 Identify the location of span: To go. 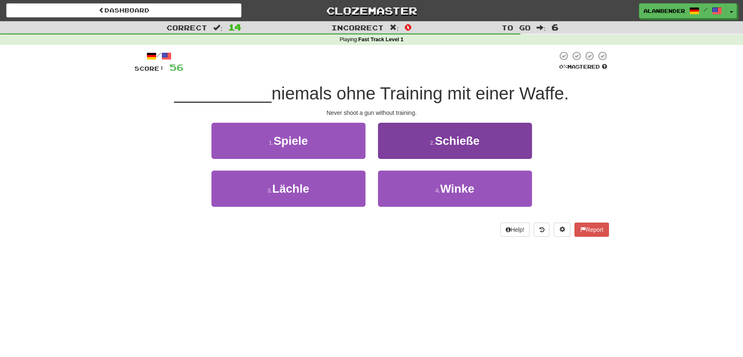
(516, 27).